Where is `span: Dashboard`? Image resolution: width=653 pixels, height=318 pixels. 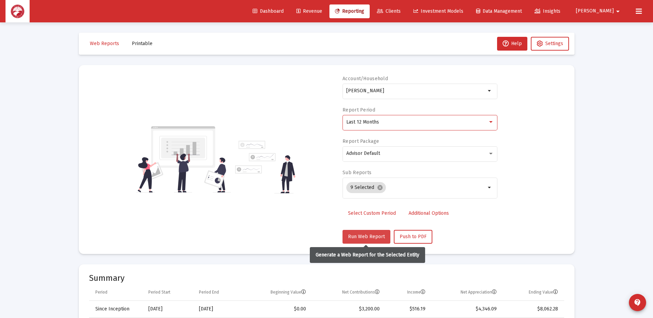 span: Dashboard is located at coordinates (268, 11).